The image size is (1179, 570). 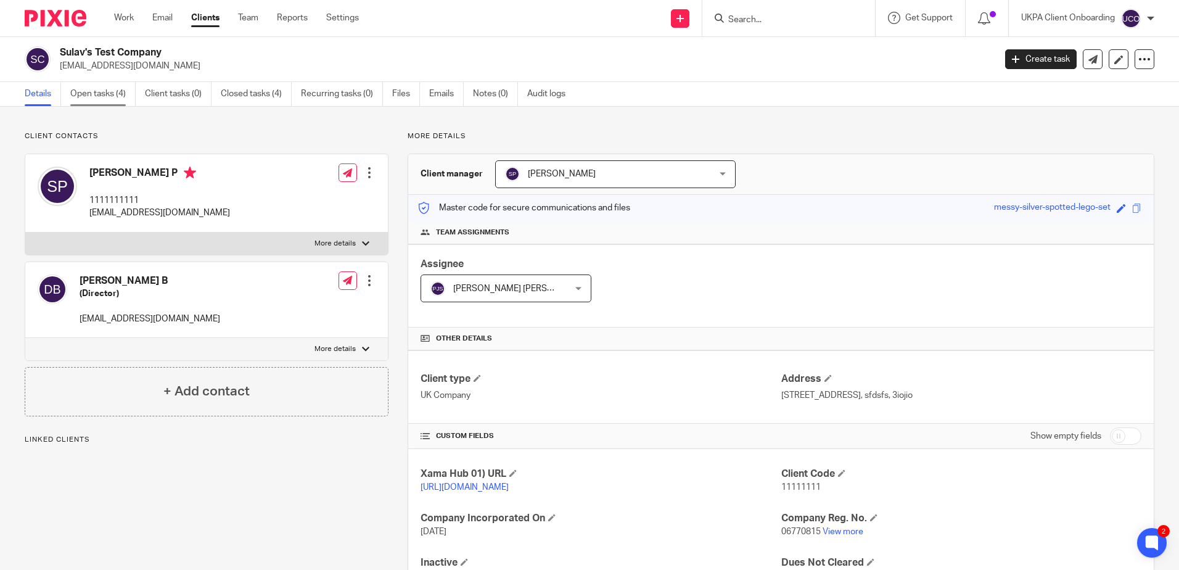 I want to click on span: 11111111, so click(x=801, y=487).